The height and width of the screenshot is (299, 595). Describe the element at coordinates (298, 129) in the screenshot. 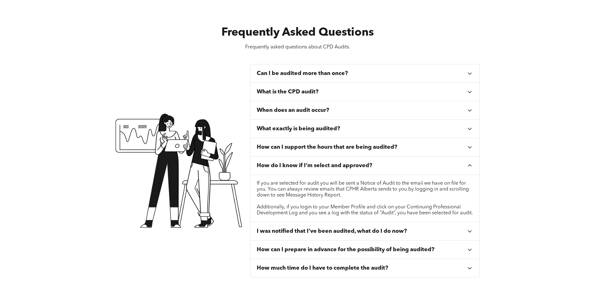

I see `h3: What exactly is being audited?` at that location.